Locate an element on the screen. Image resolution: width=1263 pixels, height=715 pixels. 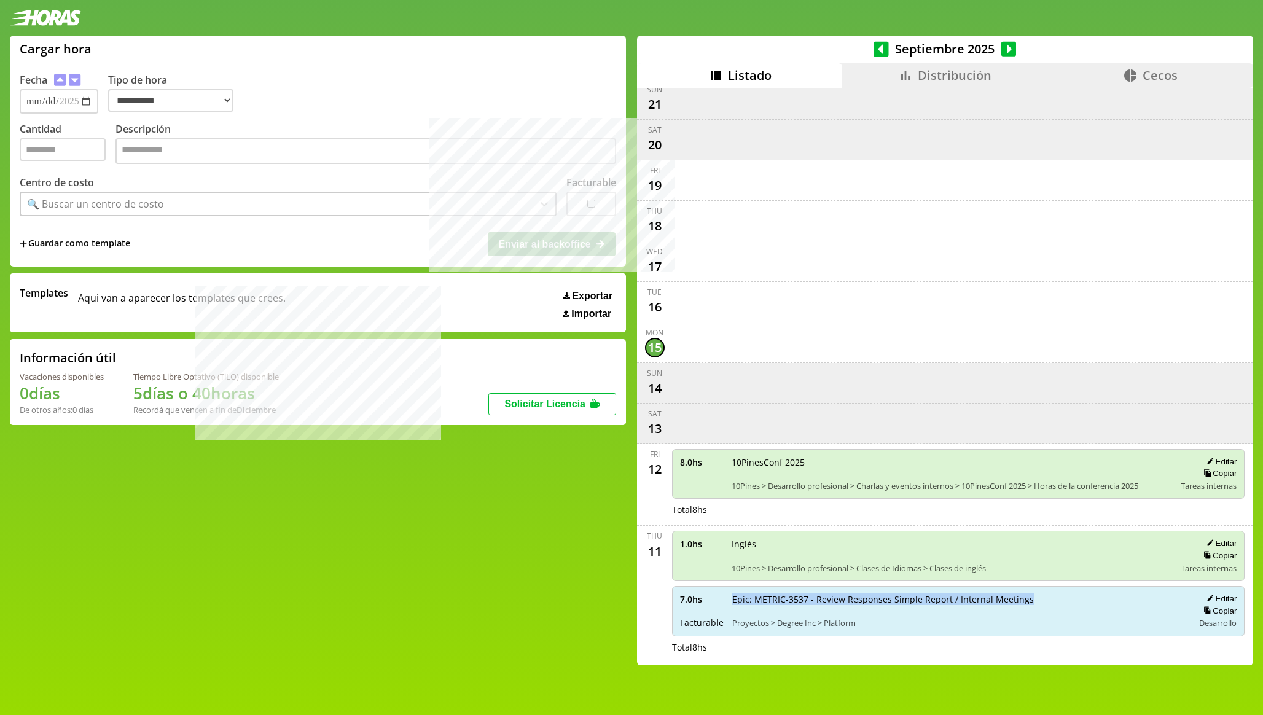
span: Septiembre 2025 is located at coordinates (945, 49).